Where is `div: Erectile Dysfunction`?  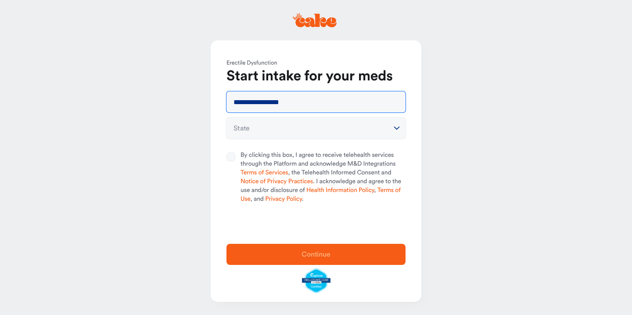
div: Erectile Dysfunction is located at coordinates (316, 63).